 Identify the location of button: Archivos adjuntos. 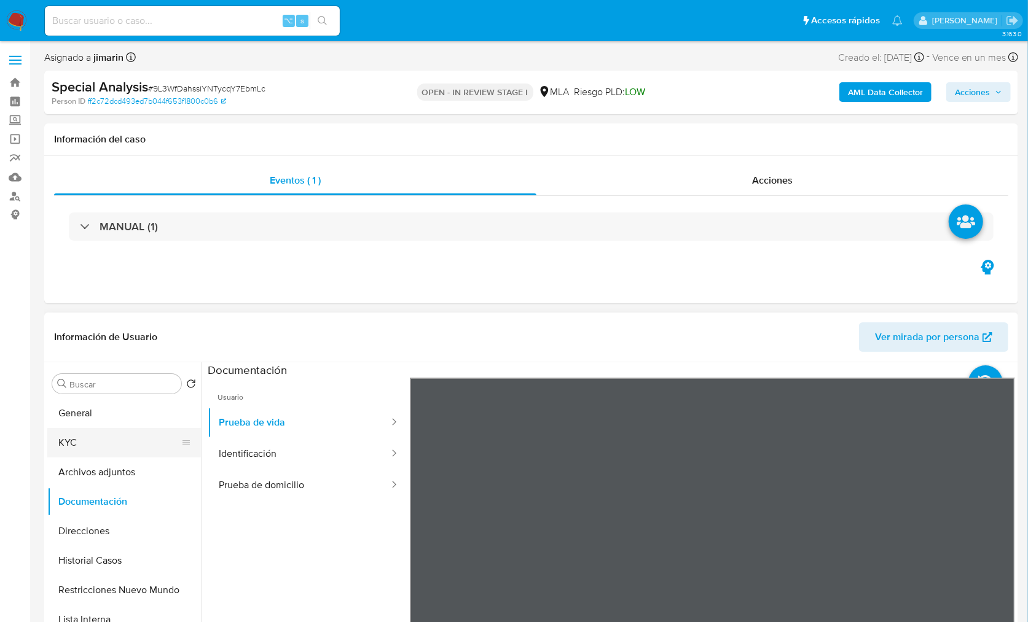
(124, 472).